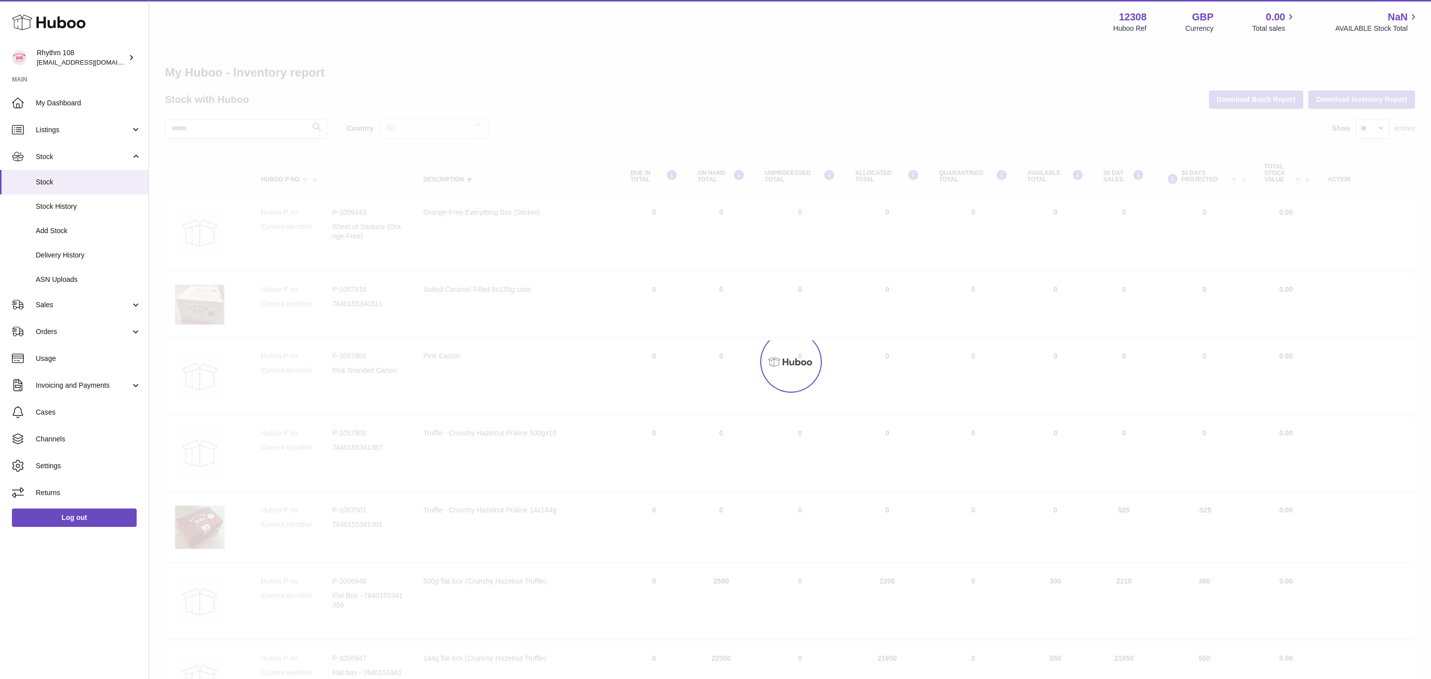 The height and width of the screenshot is (679, 1431). What do you see at coordinates (88, 466) in the screenshot?
I see `span: Settings` at bounding box center [88, 466].